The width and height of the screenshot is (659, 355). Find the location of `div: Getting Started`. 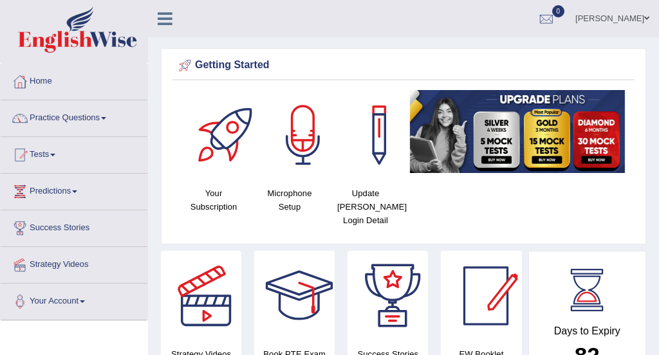

div: Getting Started is located at coordinates (404, 66).